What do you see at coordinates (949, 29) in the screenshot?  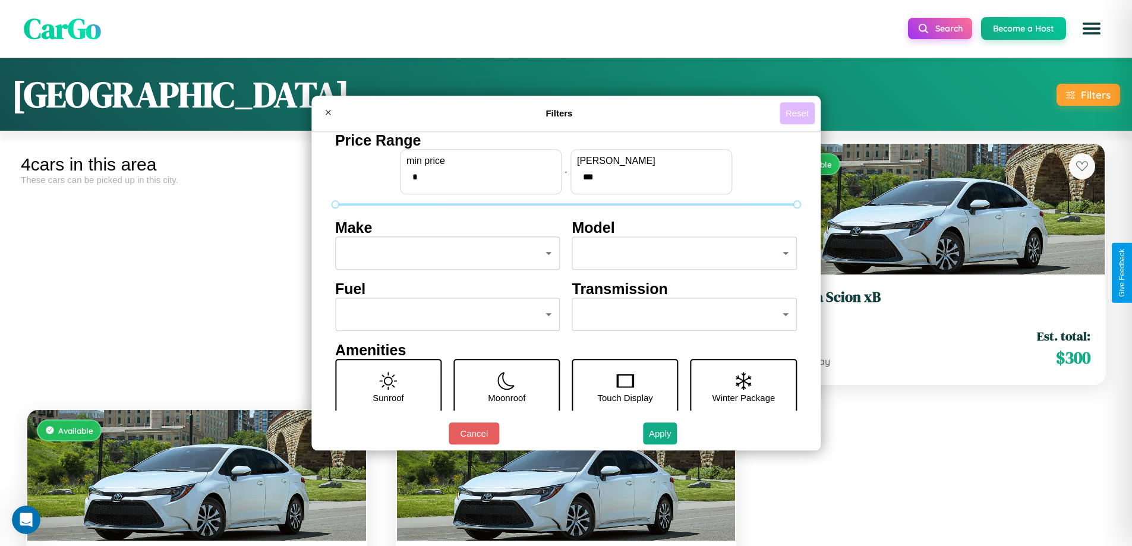 I see `span: Search` at bounding box center [949, 29].